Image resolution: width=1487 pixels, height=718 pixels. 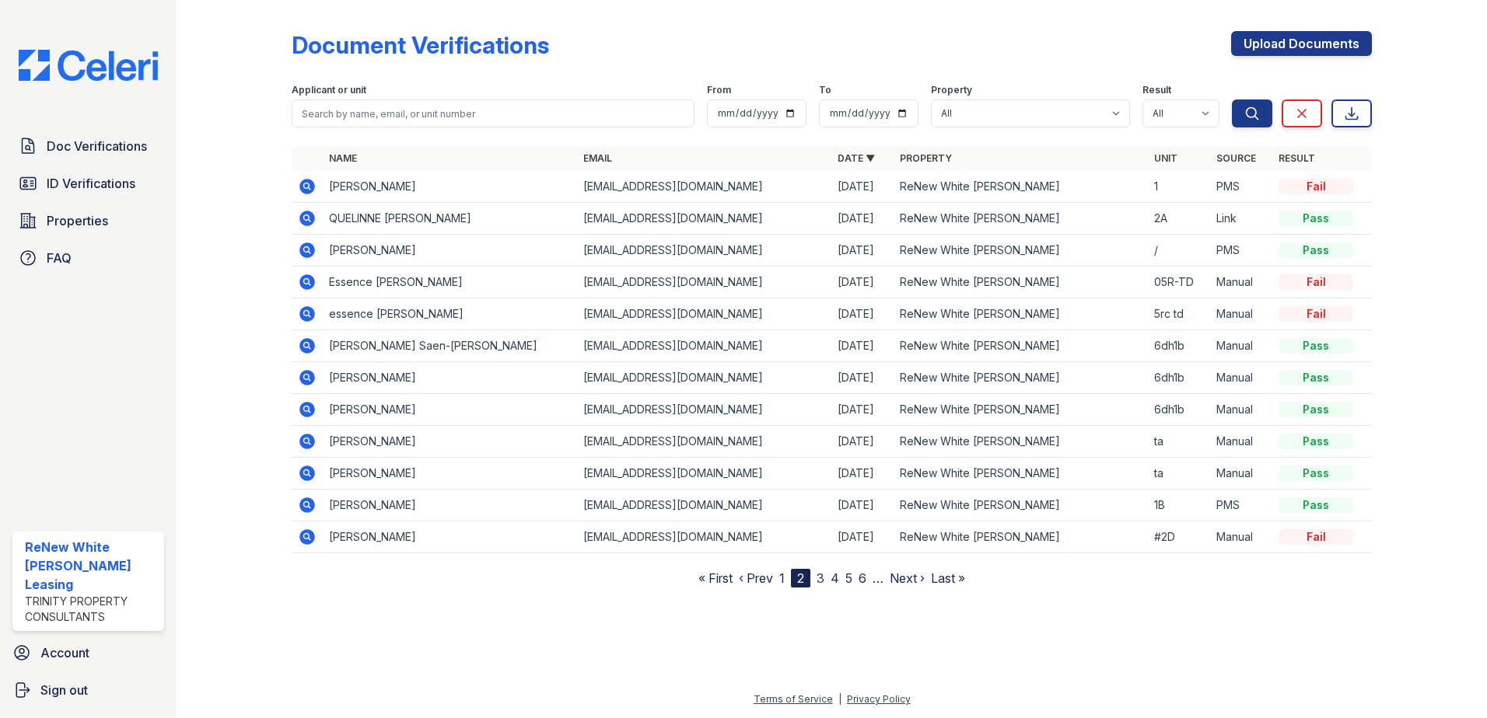 What do you see at coordinates (597, 158) in the screenshot?
I see `a: Email` at bounding box center [597, 158].